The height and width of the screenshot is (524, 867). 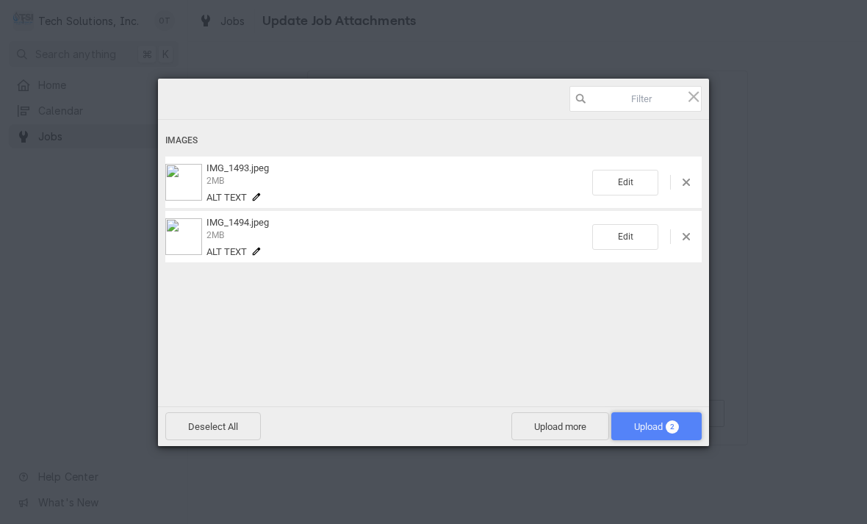 I want to click on span: Upload more, so click(x=560, y=426).